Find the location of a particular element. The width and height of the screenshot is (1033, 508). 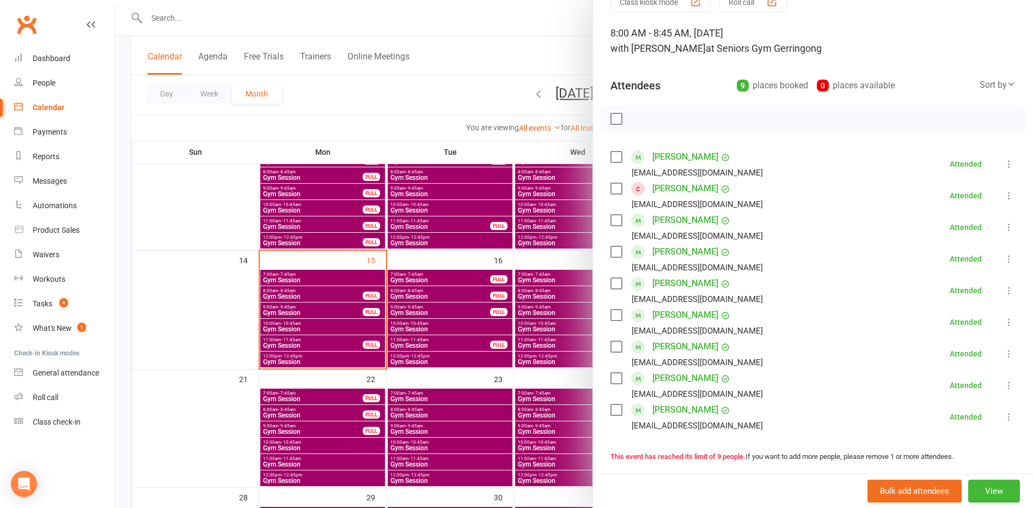

a: What's New1 is located at coordinates (64, 328).